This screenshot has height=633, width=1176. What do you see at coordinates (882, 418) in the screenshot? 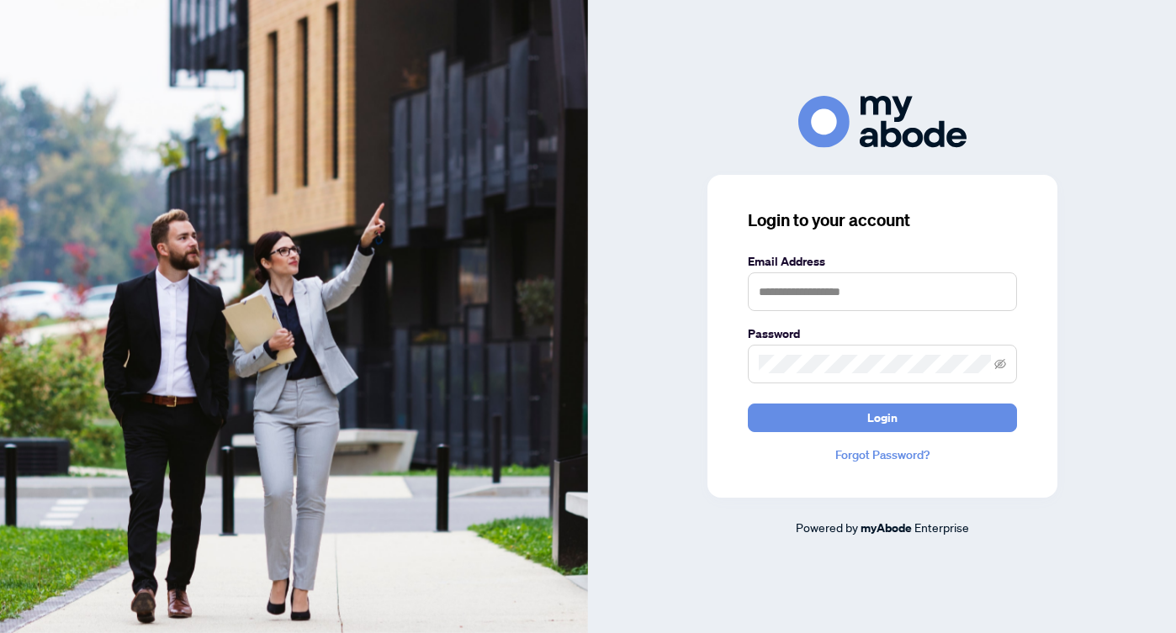
I see `span: Login` at bounding box center [882, 418].